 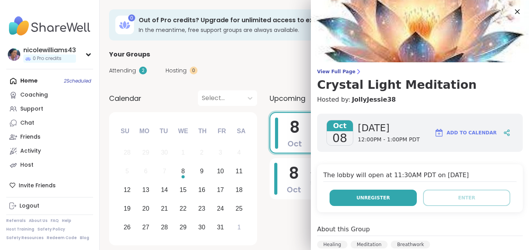 What do you see at coordinates (129, 55) in the screenshot?
I see `span: Your Groups` at bounding box center [129, 55].